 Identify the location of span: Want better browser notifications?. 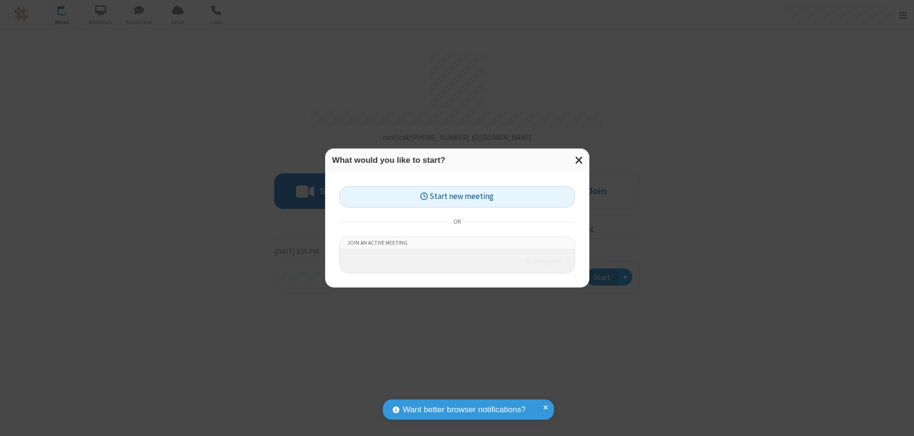
(464, 410).